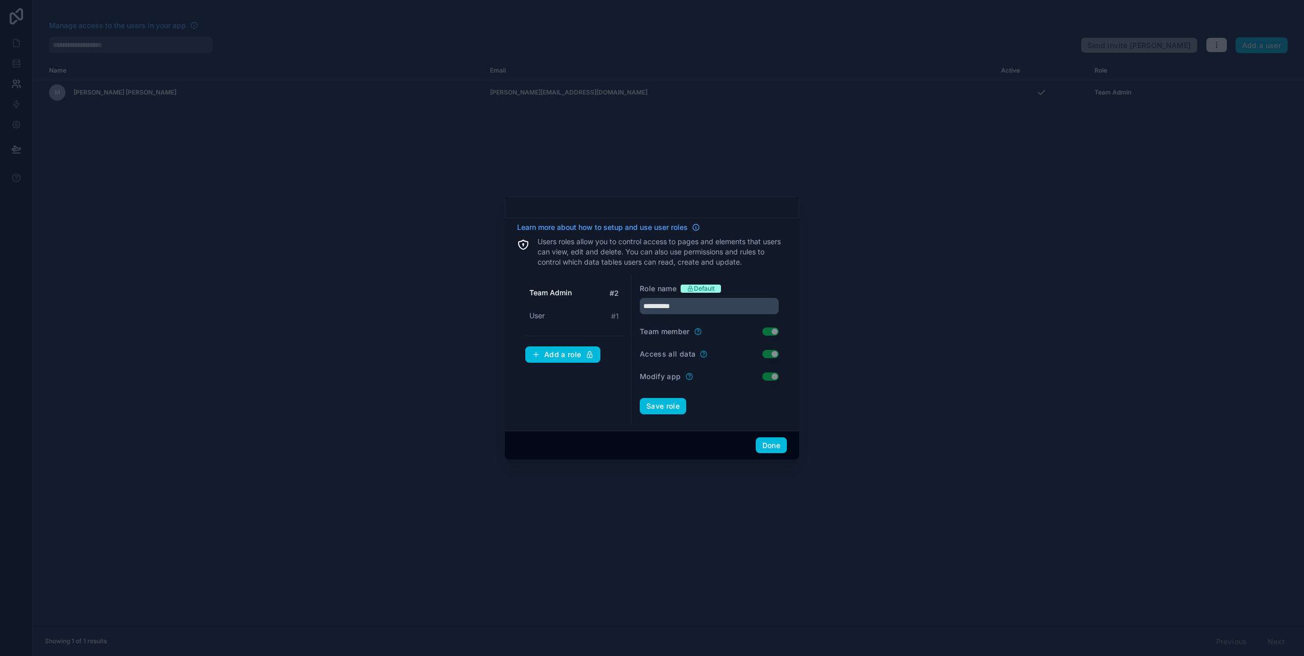  What do you see at coordinates (537, 316) in the screenshot?
I see `span: User` at bounding box center [537, 316].